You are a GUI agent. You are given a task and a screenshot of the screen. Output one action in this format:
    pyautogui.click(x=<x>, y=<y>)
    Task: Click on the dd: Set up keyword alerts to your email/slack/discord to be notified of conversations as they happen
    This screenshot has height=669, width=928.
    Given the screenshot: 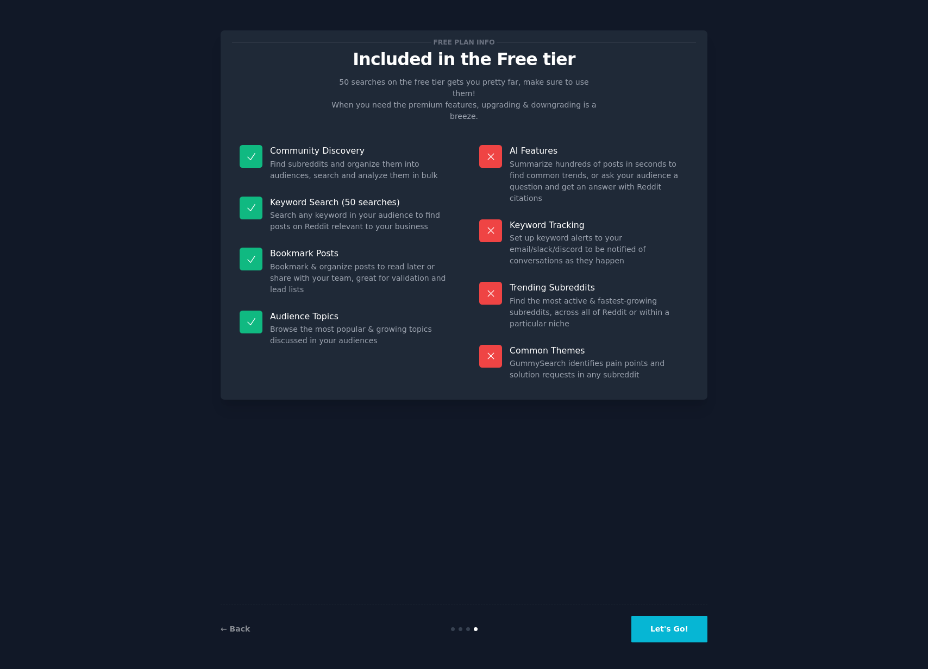 What is the action you would take?
    pyautogui.click(x=599, y=249)
    